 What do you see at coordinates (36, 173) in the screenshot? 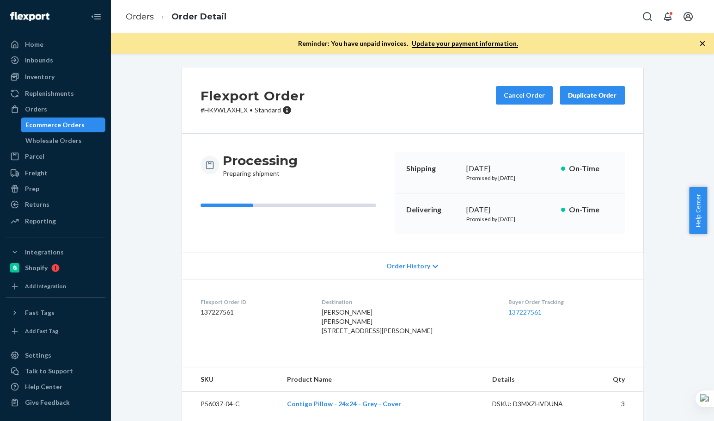
I see `div: Freight` at bounding box center [36, 173].